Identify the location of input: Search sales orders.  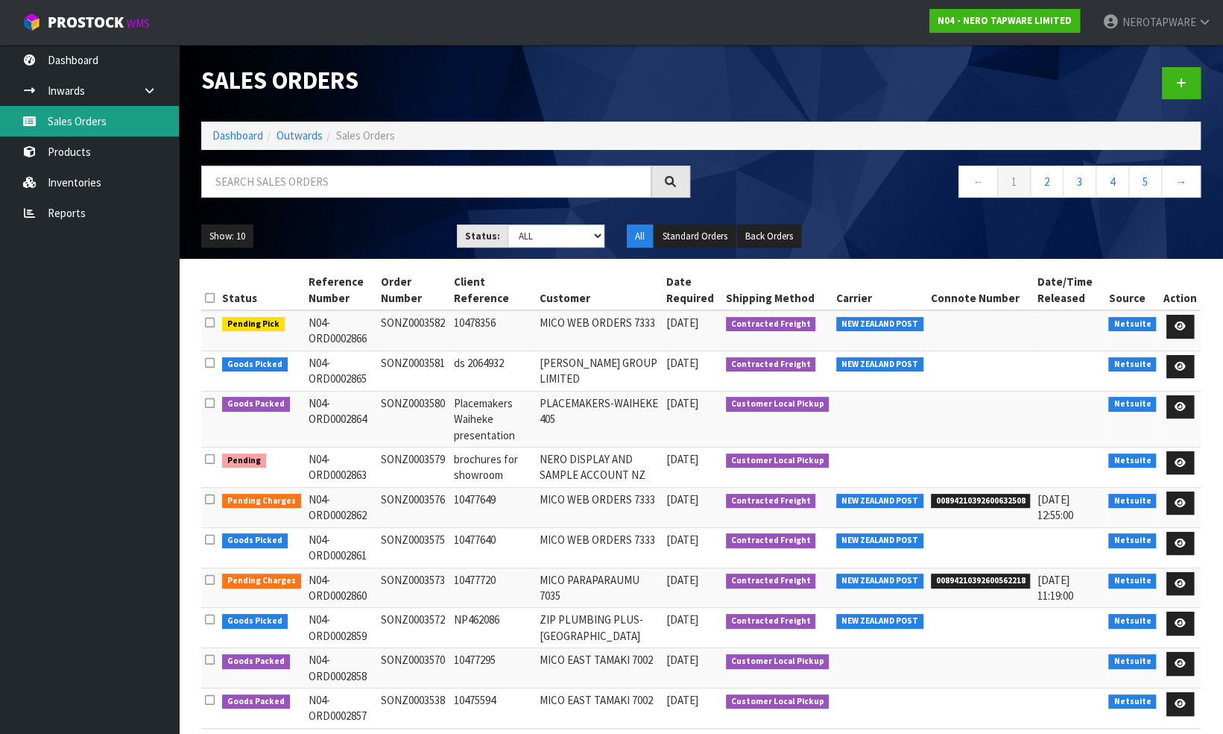
(426, 181).